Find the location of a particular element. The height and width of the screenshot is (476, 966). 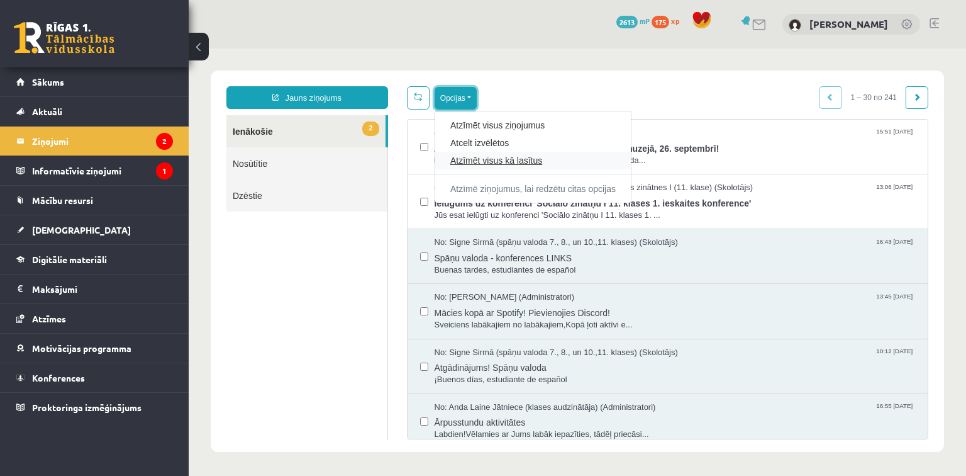

span: Mācies kopā ar Spotify! Pievienojies Discord! is located at coordinates (486, 262).